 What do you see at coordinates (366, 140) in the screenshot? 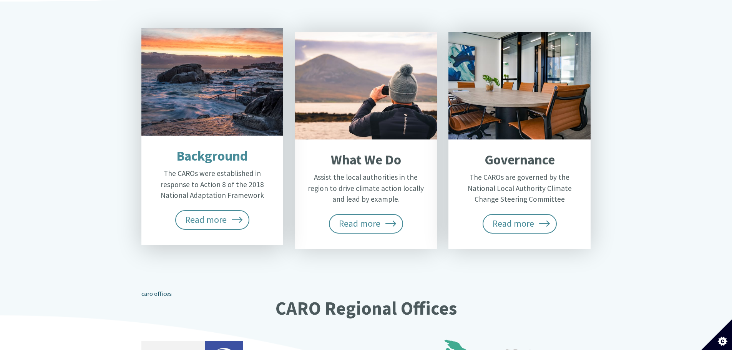
I see `a: What We Do Assist the local authorities in the region to drive climate action locally and lead by...` at bounding box center [366, 140].